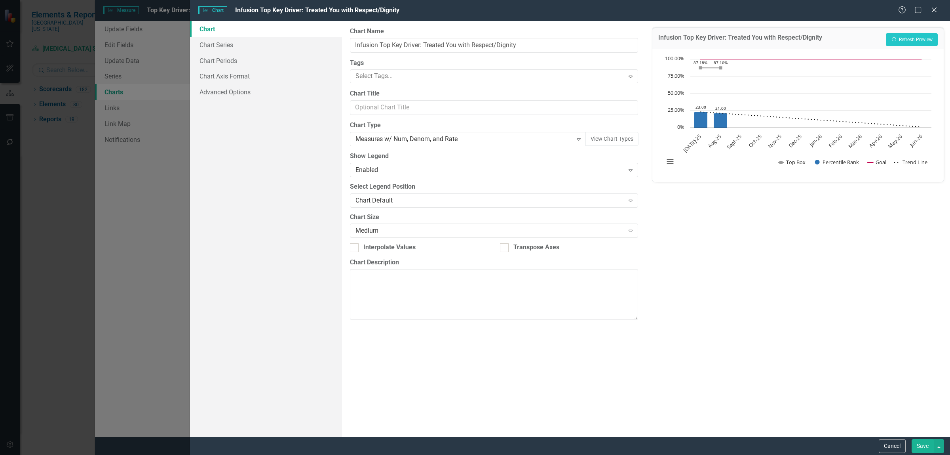 Image resolution: width=950 pixels, height=455 pixels. I want to click on div: Chart Default, so click(490, 200).